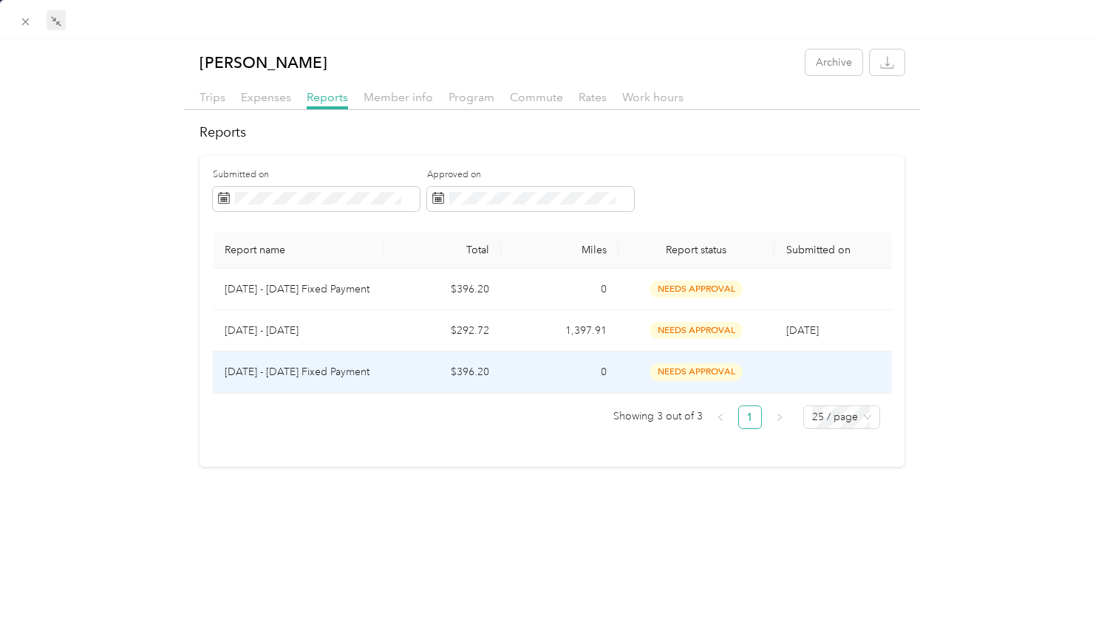  What do you see at coordinates (552, 132) in the screenshot?
I see `h2: Reports` at bounding box center [552, 132].